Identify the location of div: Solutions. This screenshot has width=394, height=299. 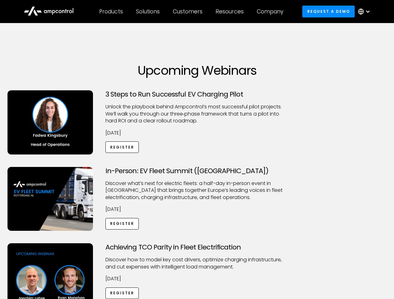
(148, 12).